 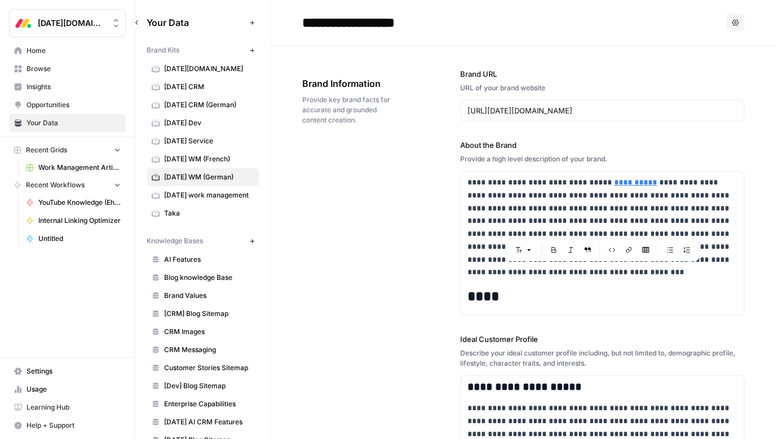 I want to click on div: Describe your ideal customer profile including, but not limited to, demographic profile, lifestyl..., so click(x=602, y=358).